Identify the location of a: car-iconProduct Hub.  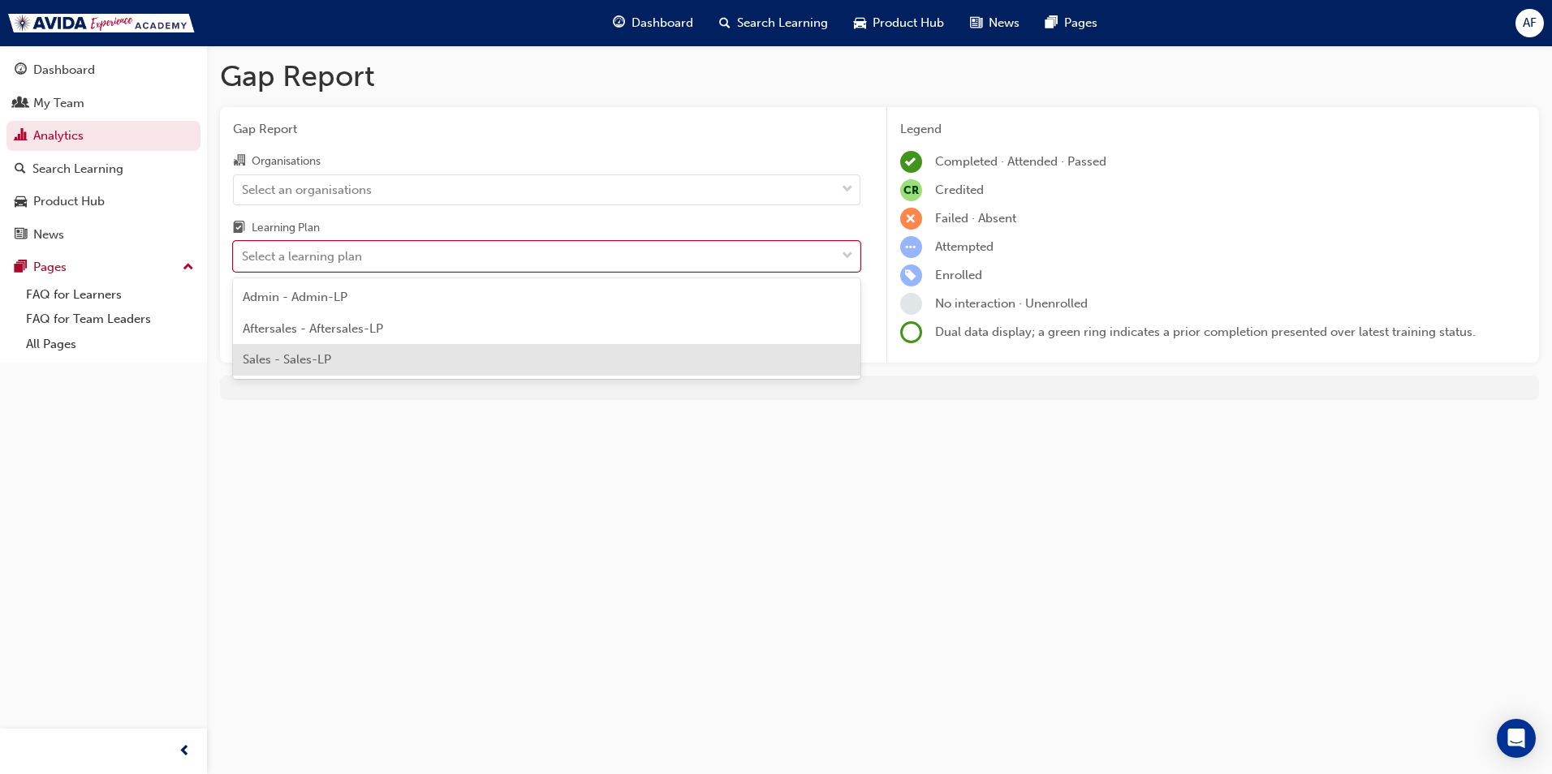
(898, 23).